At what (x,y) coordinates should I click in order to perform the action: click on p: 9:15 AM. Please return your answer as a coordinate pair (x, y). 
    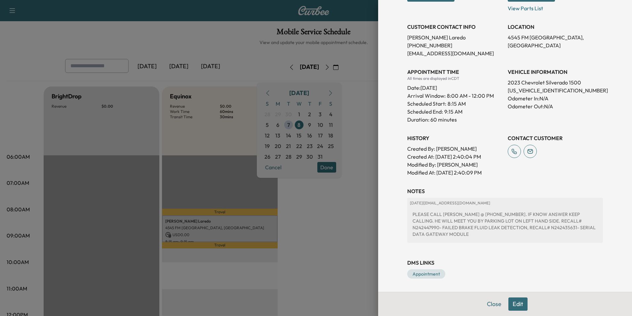
    Looking at the image, I should click on (453, 111).